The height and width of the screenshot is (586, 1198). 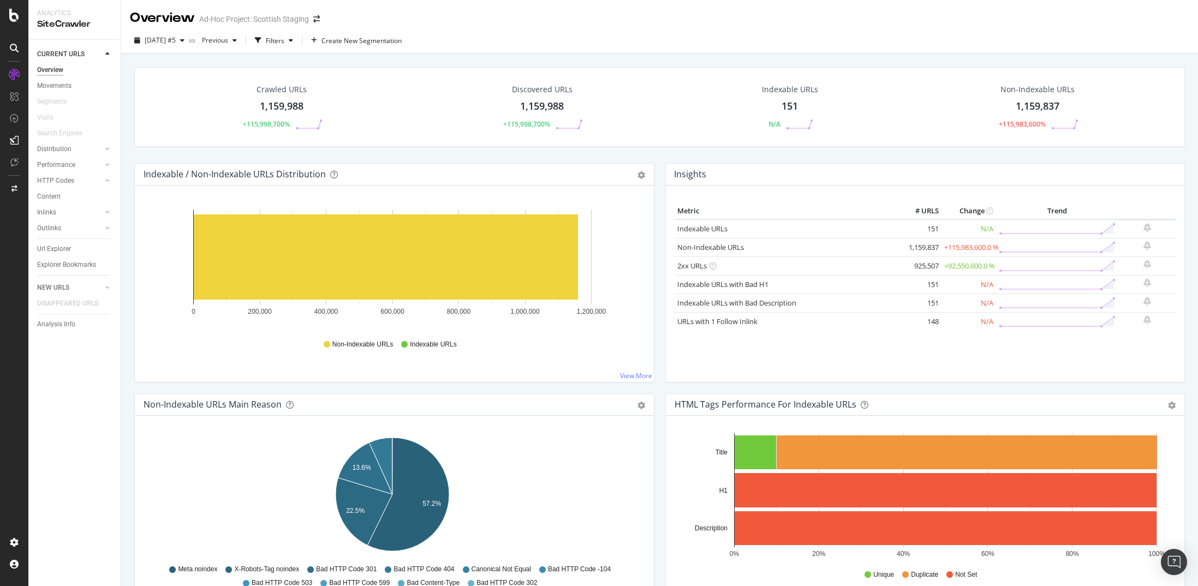 I want to click on div: Indexable URLs, so click(x=789, y=89).